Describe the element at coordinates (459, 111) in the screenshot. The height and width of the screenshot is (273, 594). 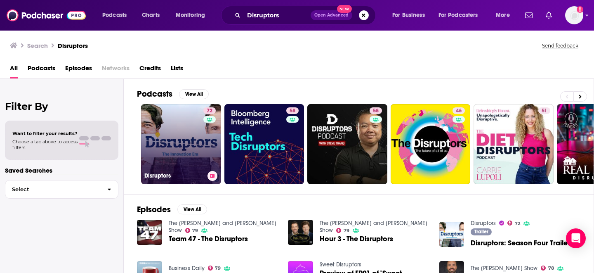
I see `span: 46` at that location.